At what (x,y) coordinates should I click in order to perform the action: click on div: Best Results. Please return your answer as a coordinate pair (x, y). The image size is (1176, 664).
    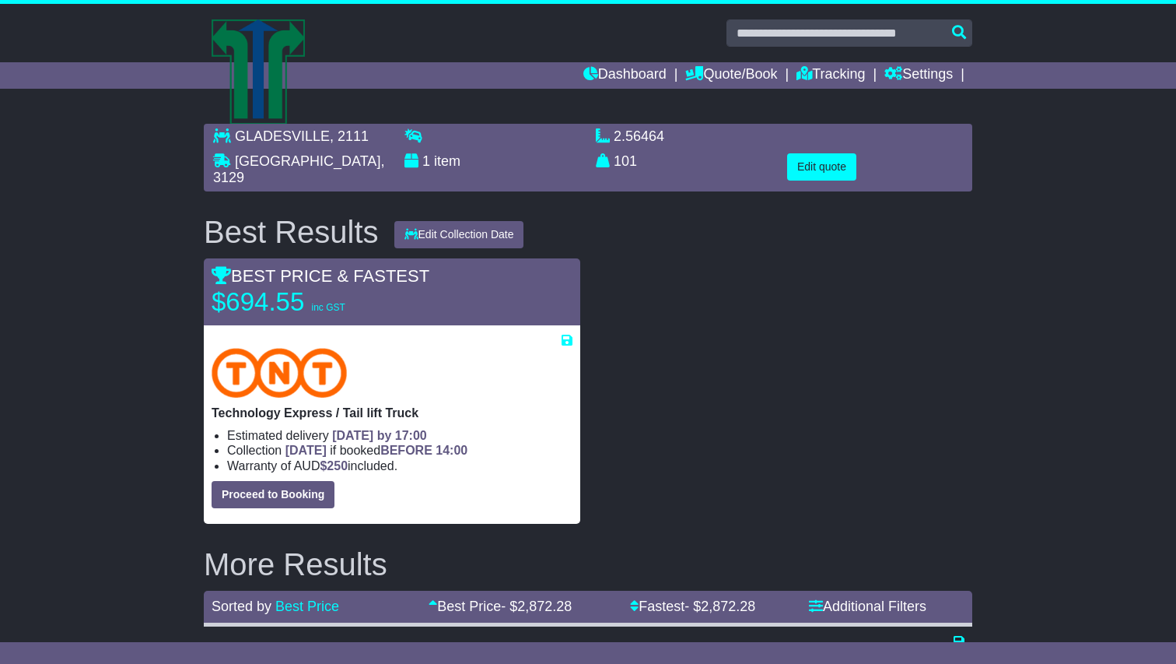
    Looking at the image, I should click on (291, 232).